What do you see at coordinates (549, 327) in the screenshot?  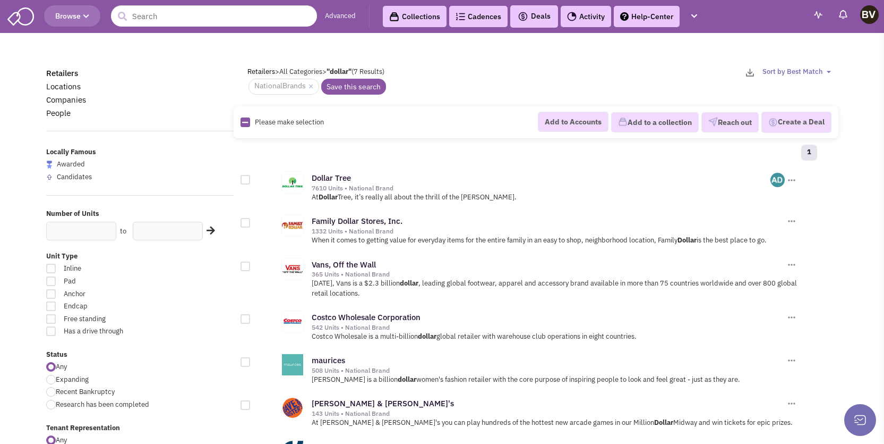 I see `div: 542 Units • National Brand` at bounding box center [549, 327].